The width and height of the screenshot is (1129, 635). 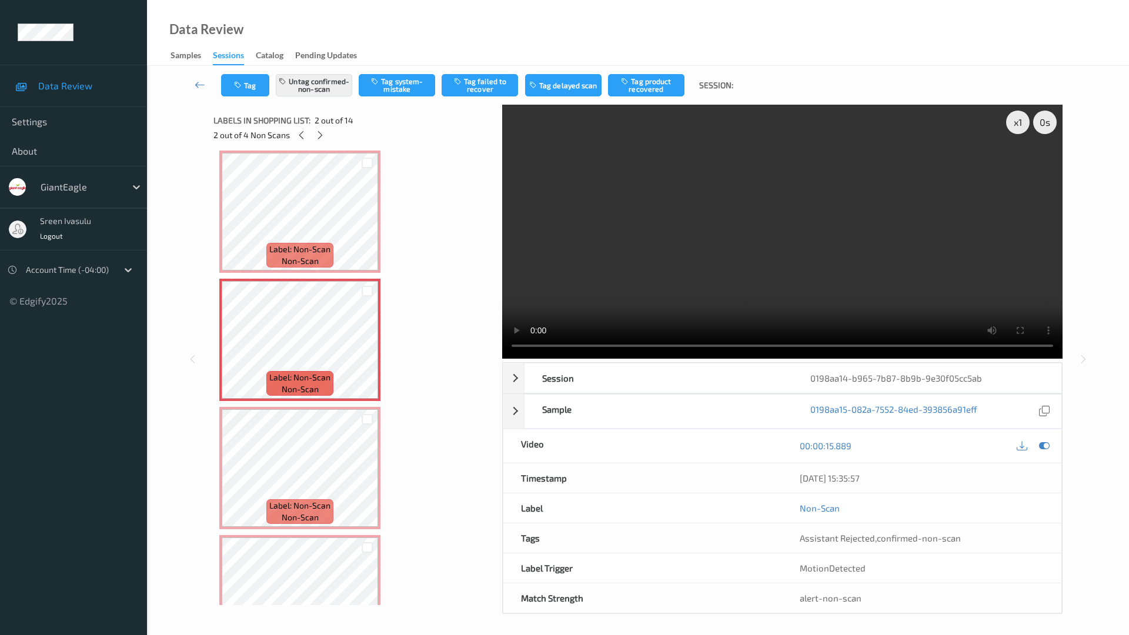 I want to click on a: 00:00:15.889, so click(x=826, y=446).